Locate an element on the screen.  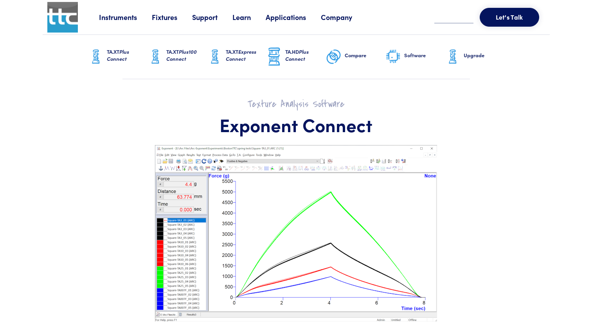
h6: Software is located at coordinates (425, 55).